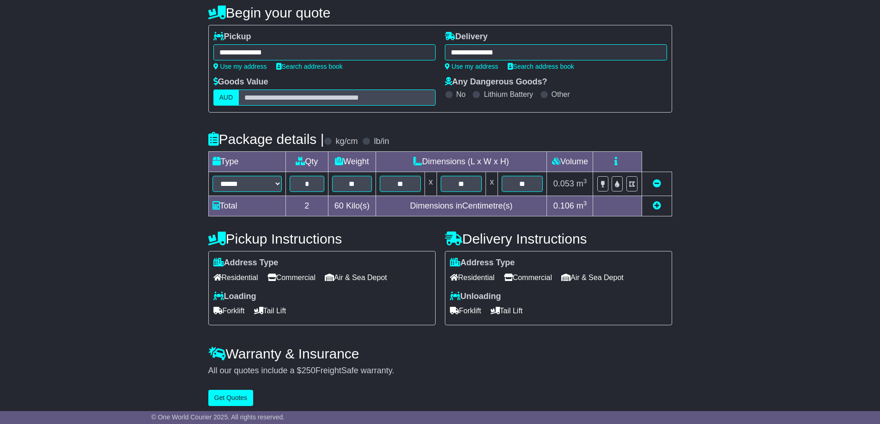 The width and height of the screenshot is (880, 424). Describe the element at coordinates (657, 206) in the screenshot. I see `a: Add new item` at that location.